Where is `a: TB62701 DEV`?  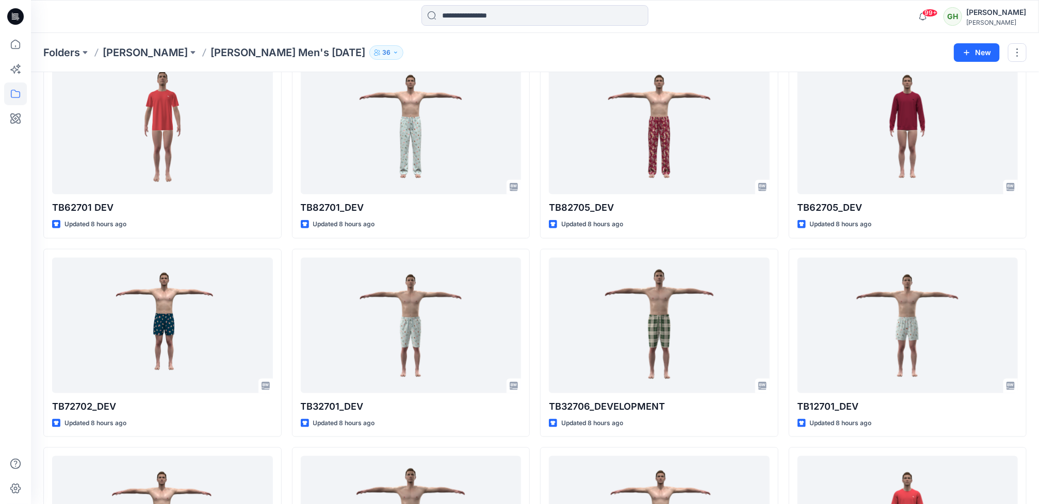 a: TB62701 DEV is located at coordinates (162, 126).